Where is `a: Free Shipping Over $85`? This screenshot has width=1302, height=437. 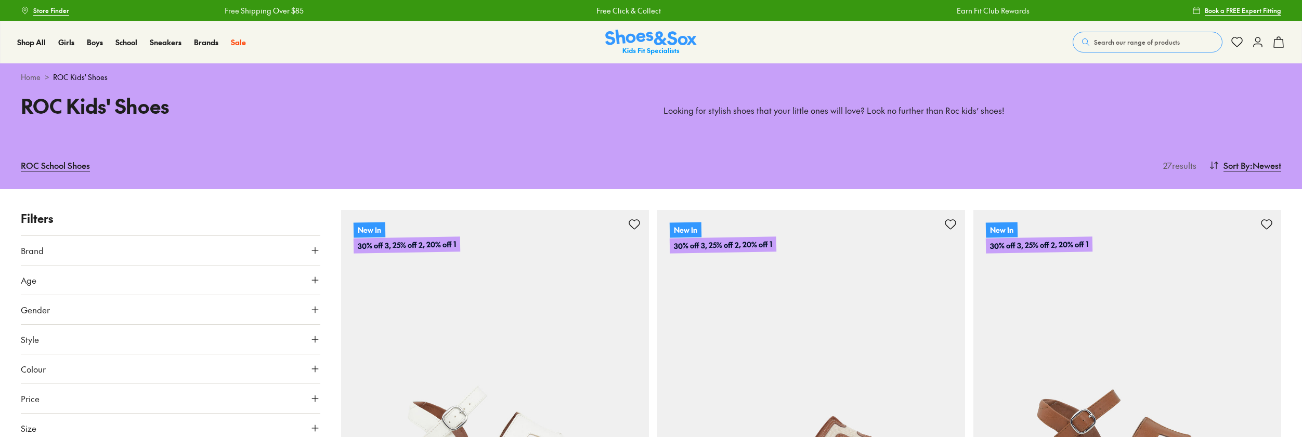 a: Free Shipping Over $85 is located at coordinates (263, 10).